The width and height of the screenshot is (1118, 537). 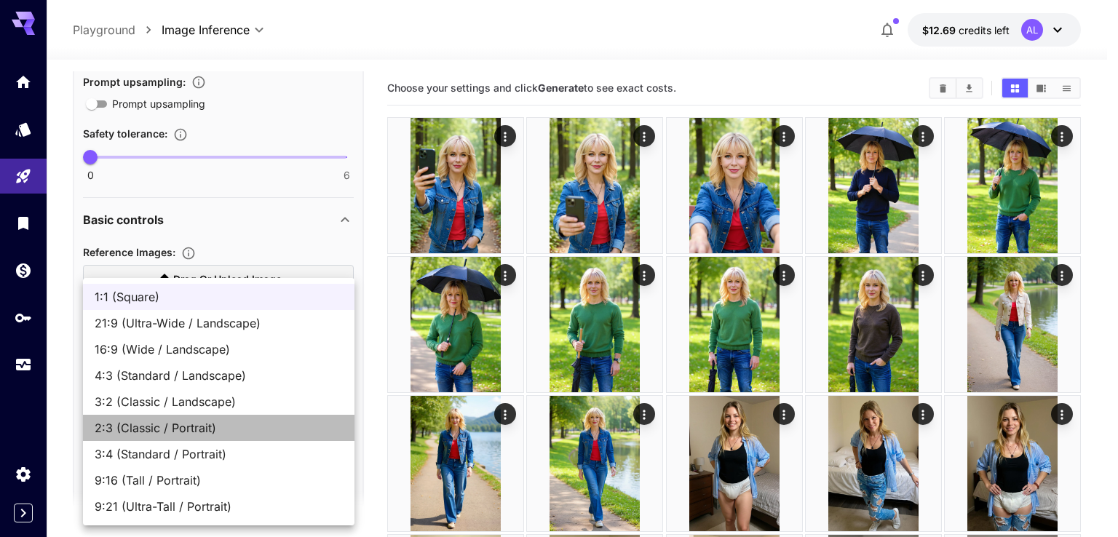 I want to click on span: 21:9 (Ultra-Wide / Landscape), so click(x=218, y=323).